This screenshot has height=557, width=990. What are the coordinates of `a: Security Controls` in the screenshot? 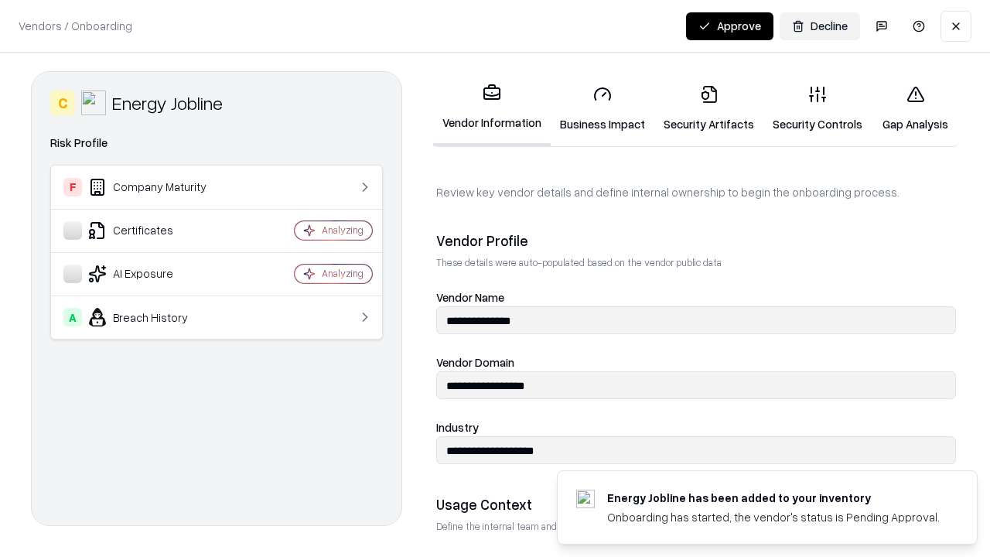 It's located at (818, 108).